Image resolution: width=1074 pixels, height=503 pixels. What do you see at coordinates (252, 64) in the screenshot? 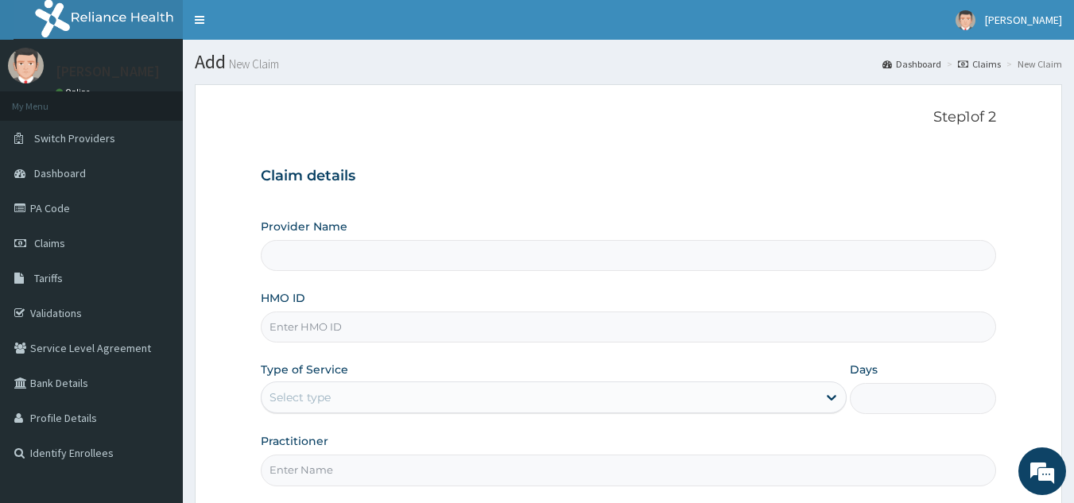
I see `small: New Claim` at bounding box center [252, 64].